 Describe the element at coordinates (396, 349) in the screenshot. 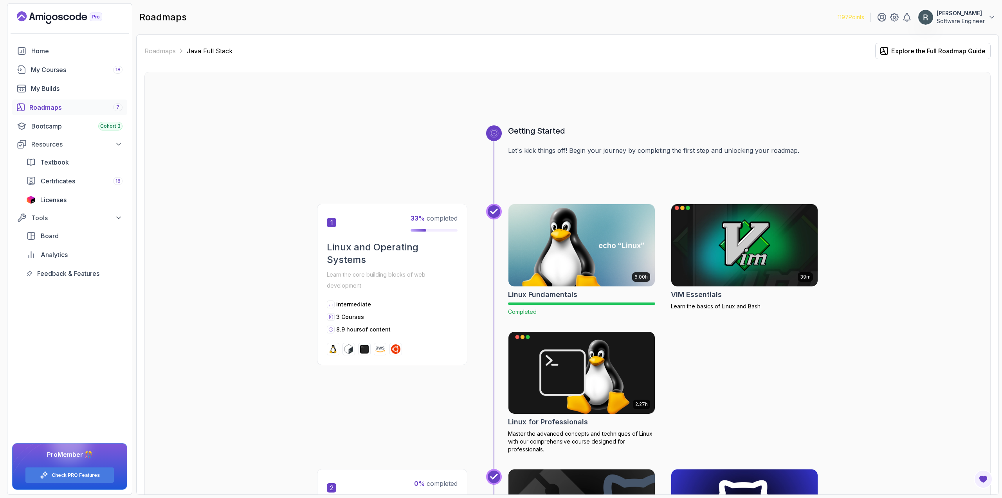

I see `img: ubuntu logo` at that location.